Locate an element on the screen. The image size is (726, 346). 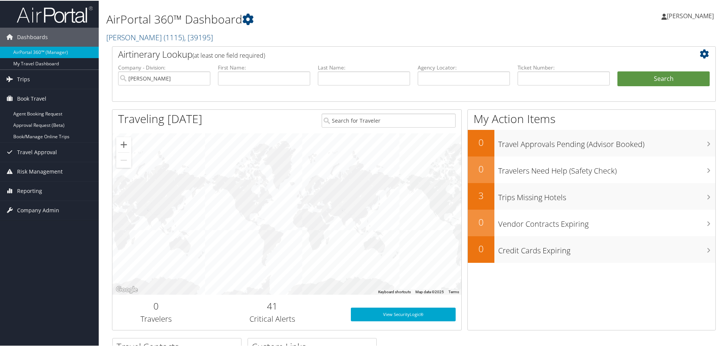
a: View SecurityLogic® is located at coordinates (403, 313).